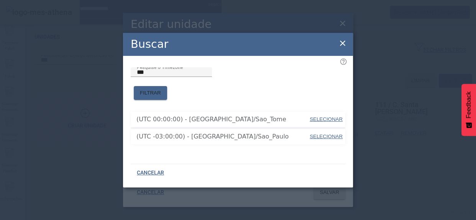 Image resolution: width=476 pixels, height=220 pixels. I want to click on span: FILTRAR, so click(150, 93).